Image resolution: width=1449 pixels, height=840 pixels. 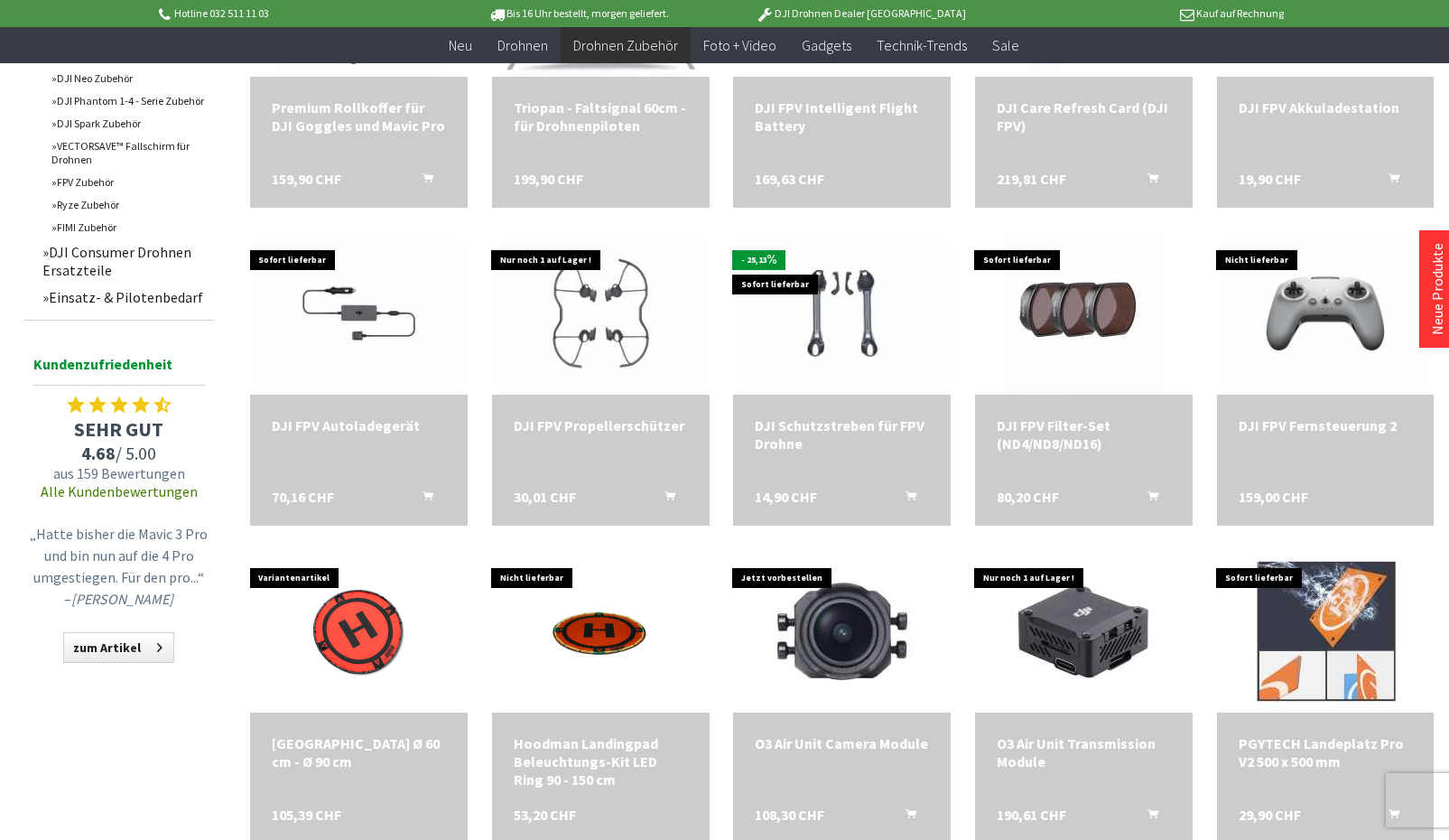 What do you see at coordinates (1084, 116) in the screenshot?
I see `a: DJI Care Refresh Card (DJI FPV) 219,81 CHF In den Warenkorb` at bounding box center [1084, 116].